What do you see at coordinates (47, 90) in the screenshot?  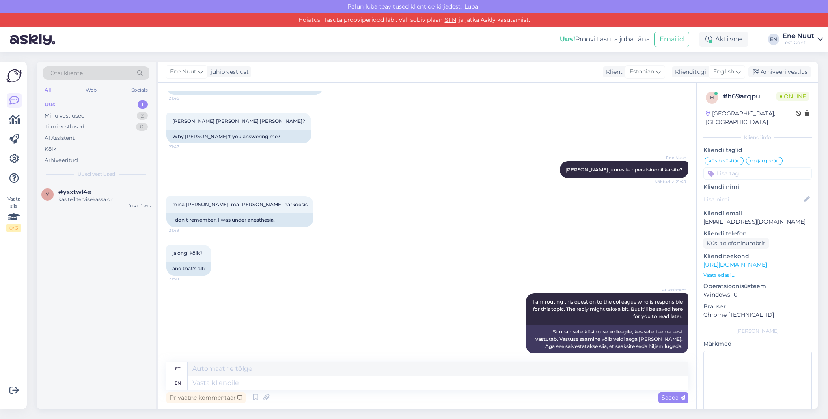 I see `div: All` at bounding box center [47, 90].